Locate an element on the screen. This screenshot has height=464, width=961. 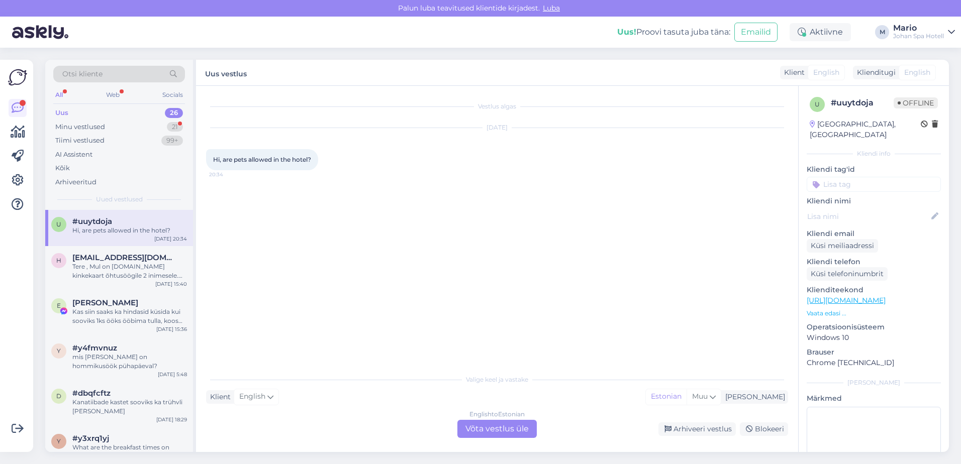
p: Klienditeekond is located at coordinates (874, 290).